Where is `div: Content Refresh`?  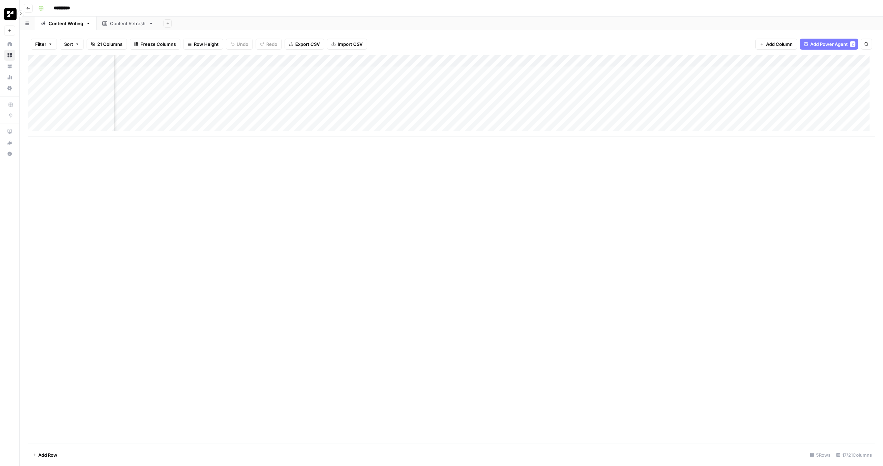 div: Content Refresh is located at coordinates (128, 23).